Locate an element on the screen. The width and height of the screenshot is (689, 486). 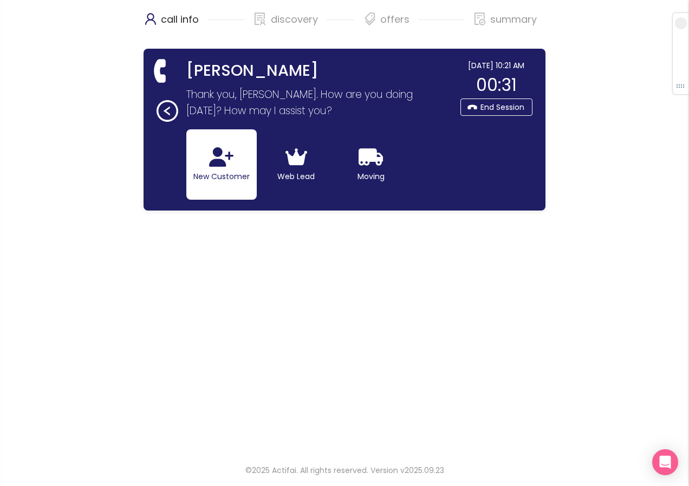
button: New Customer is located at coordinates (221, 165).